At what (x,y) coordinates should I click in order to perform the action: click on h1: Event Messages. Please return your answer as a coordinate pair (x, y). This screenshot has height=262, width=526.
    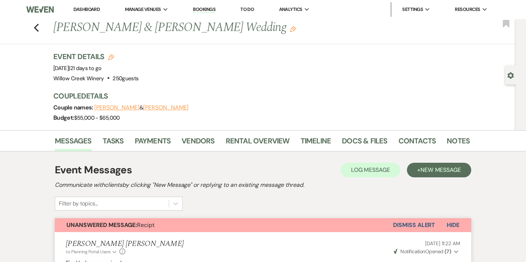
    Looking at the image, I should click on (93, 170).